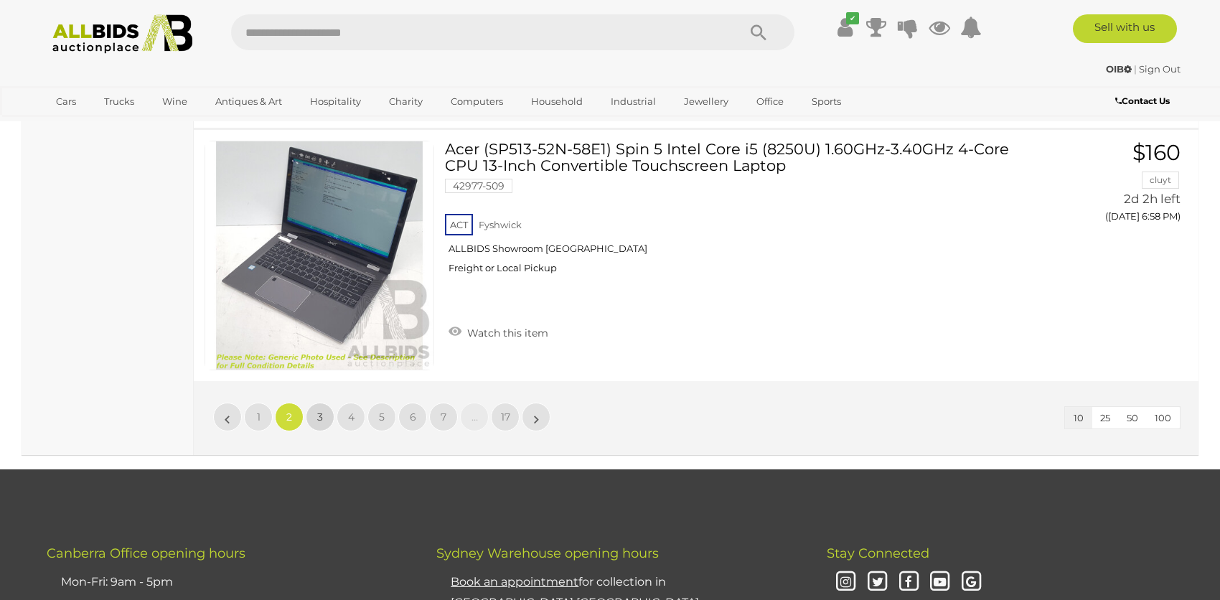  I want to click on b: Contact Us, so click(1143, 101).